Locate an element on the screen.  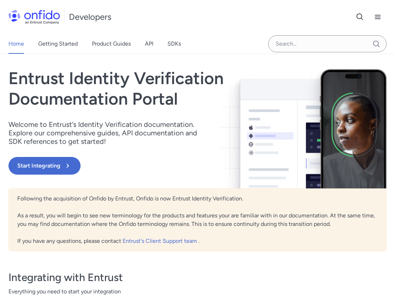
a: Getting Started is located at coordinates (58, 44).